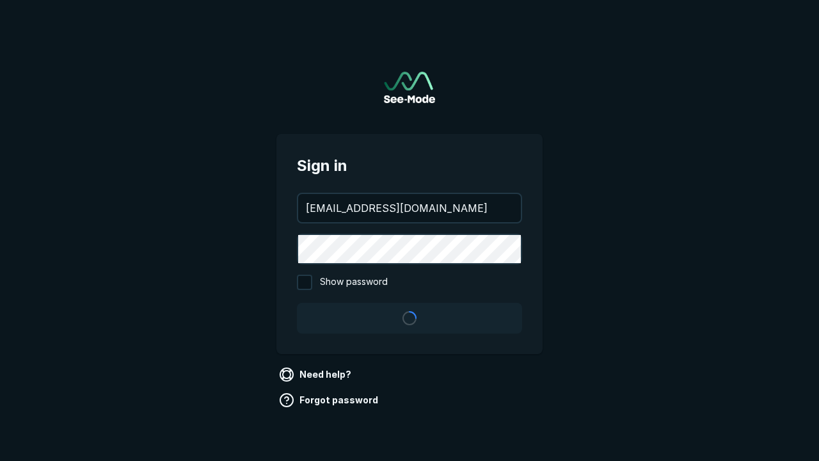  Describe the element at coordinates (409, 87) in the screenshot. I see `img: See-Mode Logo` at that location.